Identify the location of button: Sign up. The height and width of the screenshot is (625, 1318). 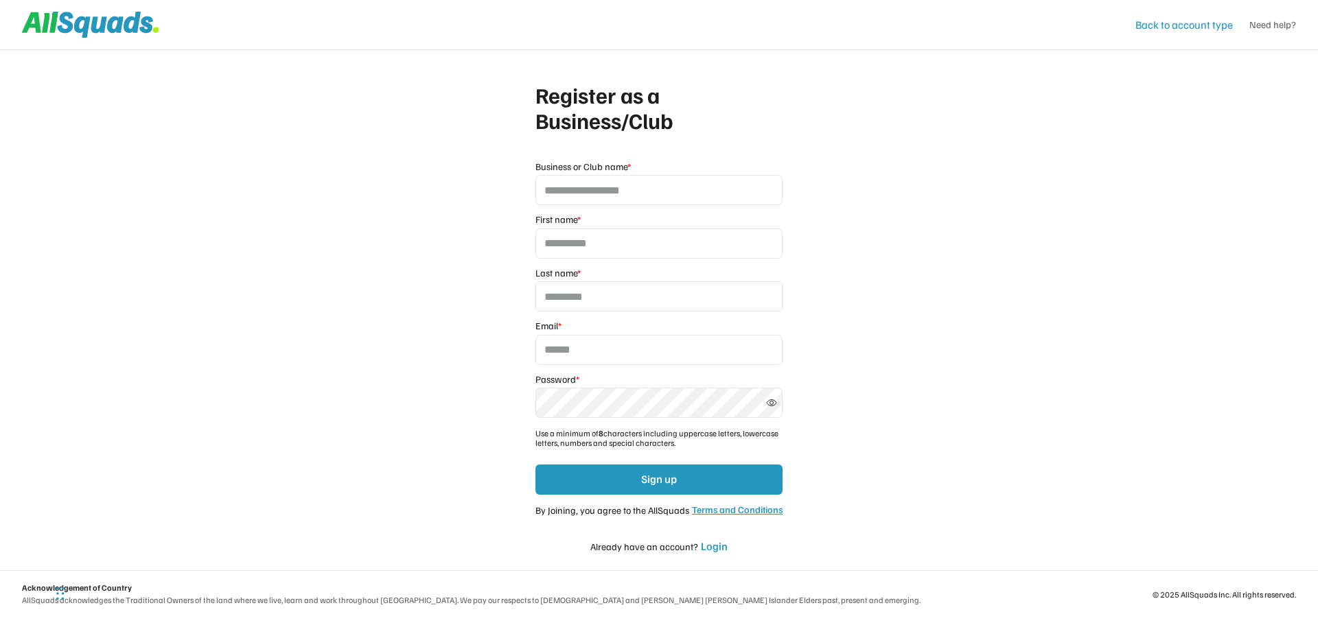
(659, 480).